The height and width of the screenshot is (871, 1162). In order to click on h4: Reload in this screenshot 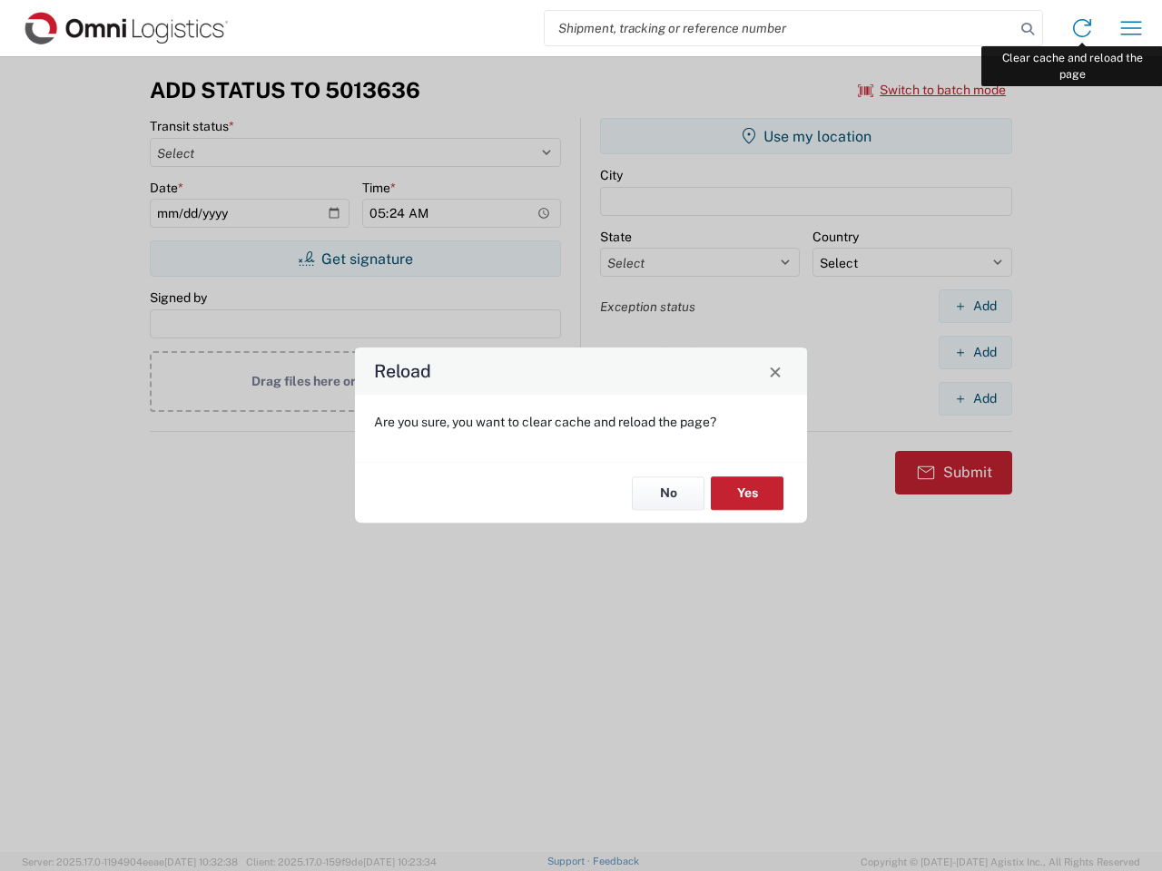, I will do `click(402, 371)`.